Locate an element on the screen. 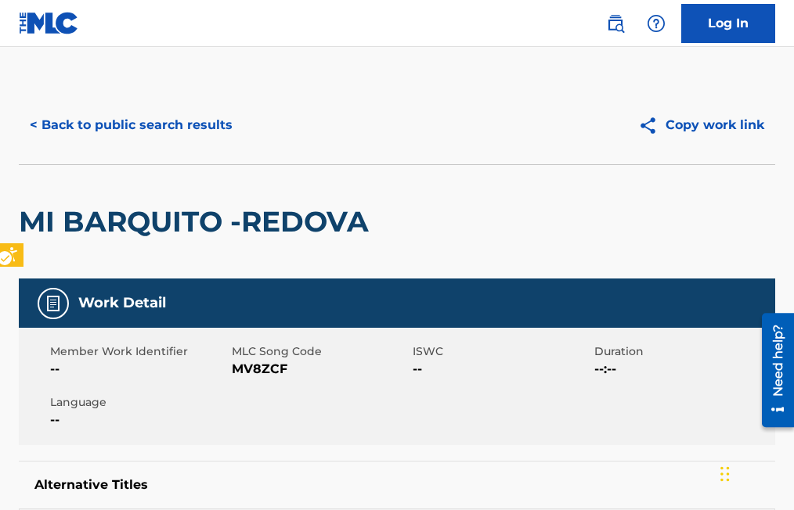 This screenshot has height=510, width=794. button: < Back to public search results is located at coordinates (131, 125).